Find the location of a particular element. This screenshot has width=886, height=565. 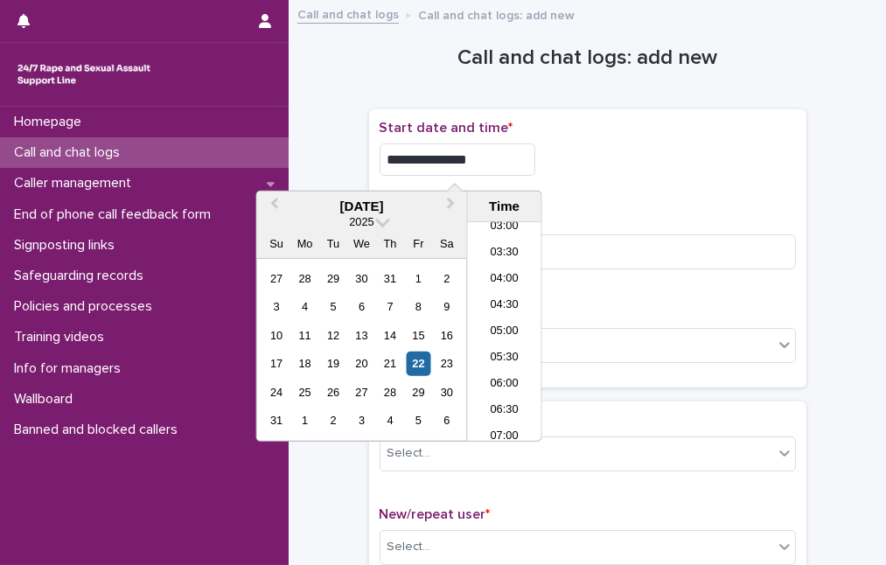

div: Choose Wednesday, August 27th, 2025 is located at coordinates (361, 392).